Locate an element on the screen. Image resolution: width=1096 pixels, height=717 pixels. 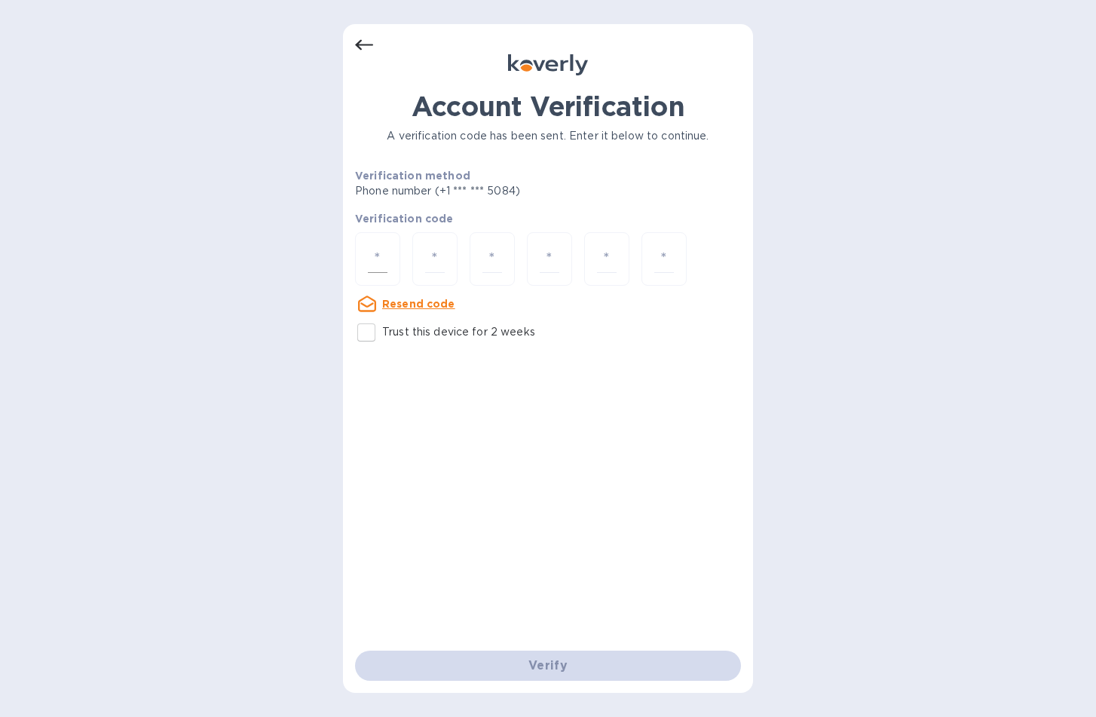
p: Verification code is located at coordinates (548, 219).